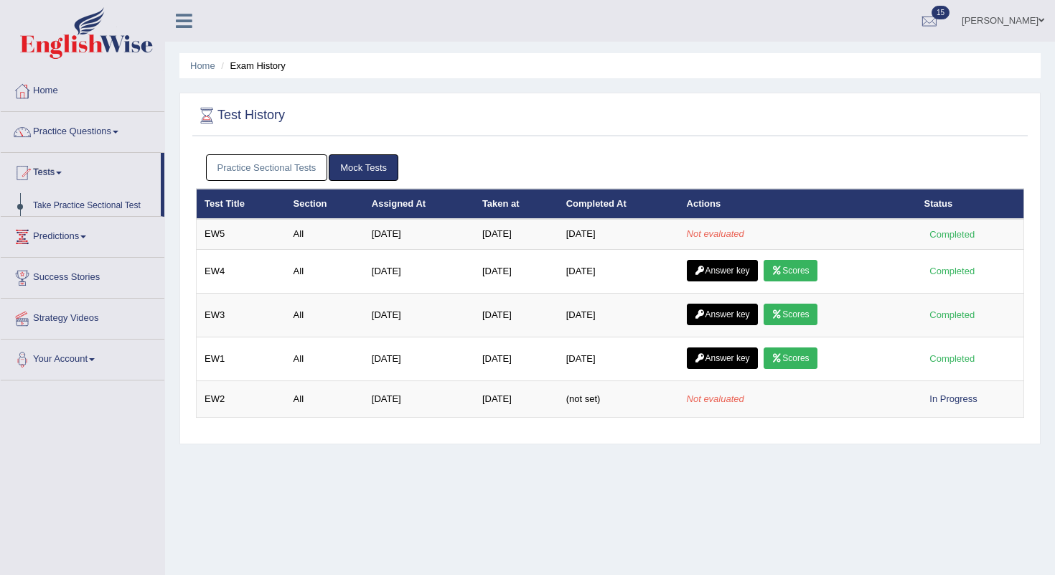  I want to click on span: 15, so click(940, 12).